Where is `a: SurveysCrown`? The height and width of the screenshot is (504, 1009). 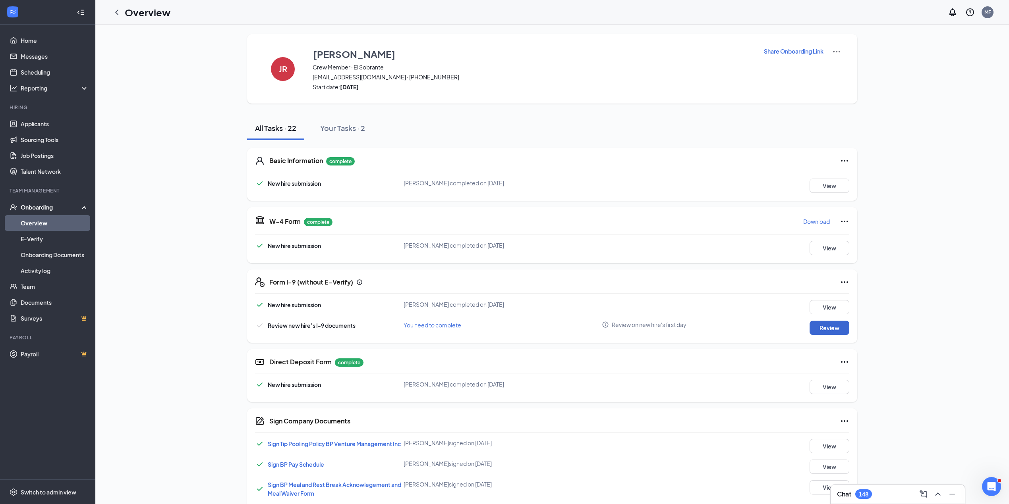
a: SurveysCrown is located at coordinates (54, 319).